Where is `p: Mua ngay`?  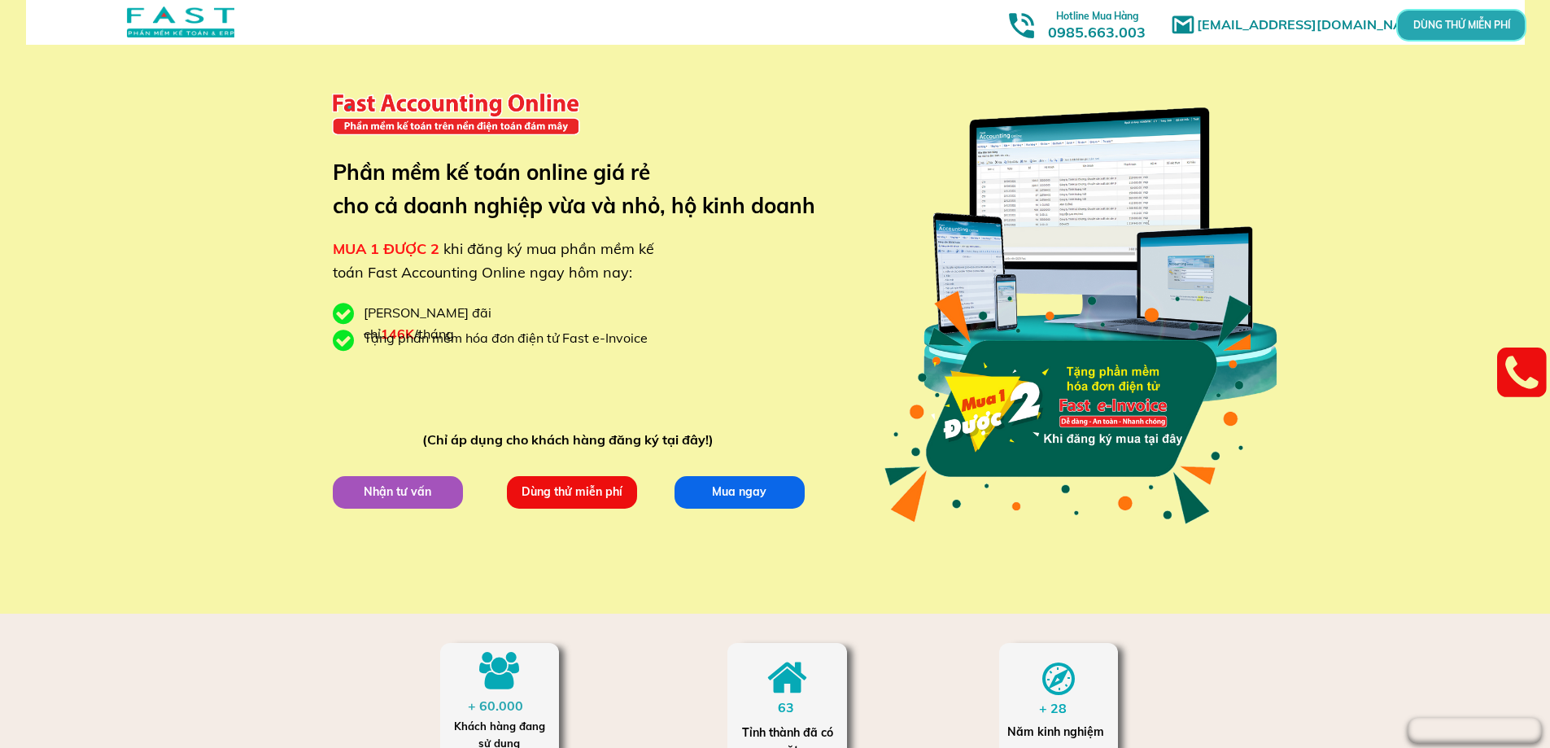
p: Mua ngay is located at coordinates (739, 491).